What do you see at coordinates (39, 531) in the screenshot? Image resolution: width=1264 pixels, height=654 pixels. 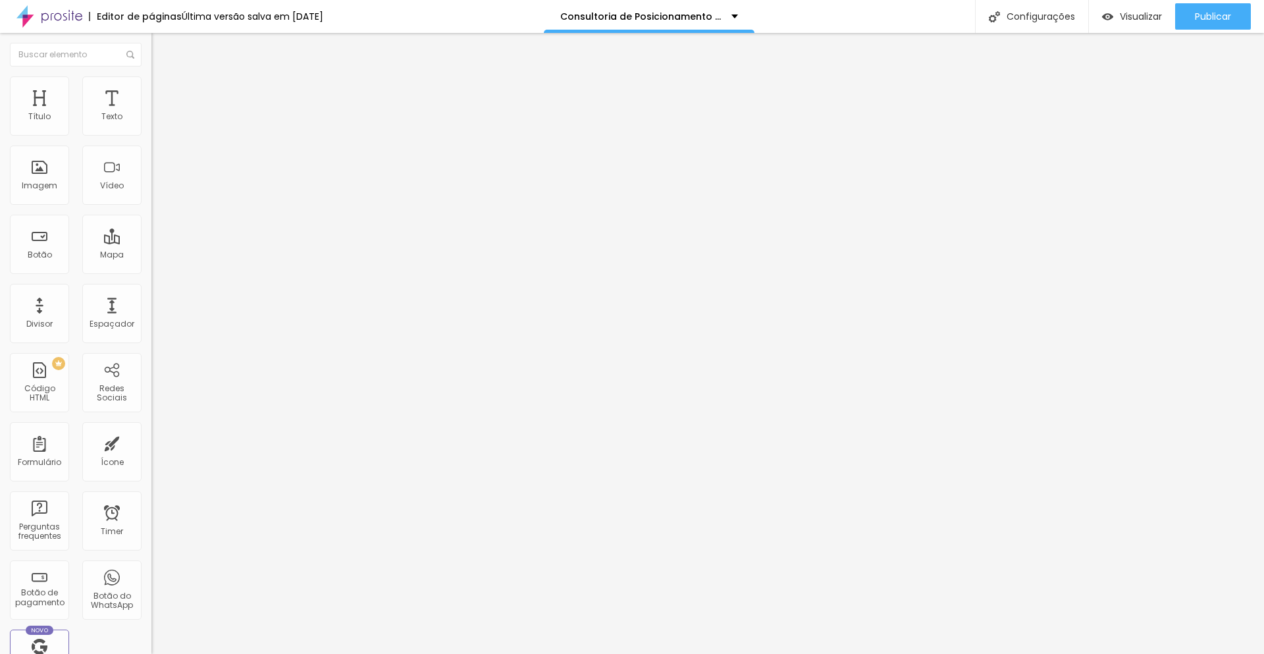 I see `div: Perguntas frequentes` at bounding box center [39, 531].